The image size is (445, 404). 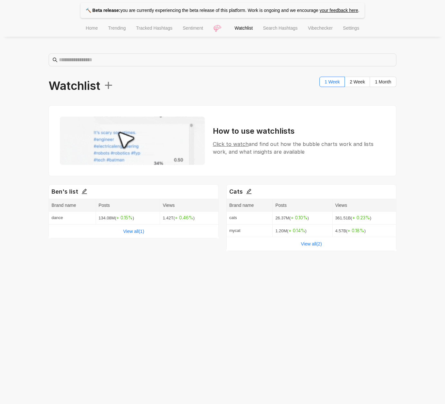 What do you see at coordinates (320, 28) in the screenshot?
I see `span: Vibechecker` at bounding box center [320, 28].